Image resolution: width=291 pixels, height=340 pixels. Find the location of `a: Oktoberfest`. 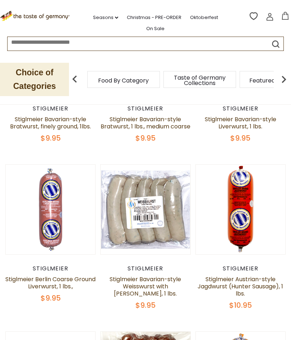

a: Oktoberfest is located at coordinates (204, 18).